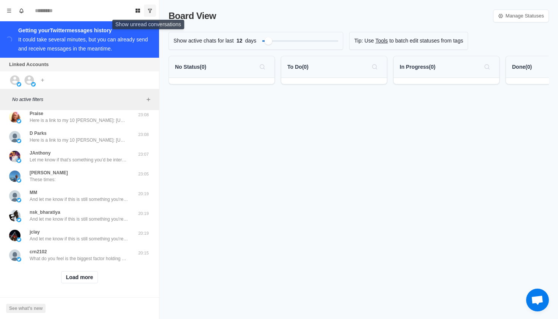  Describe the element at coordinates (40, 153) in the screenshot. I see `p: JAnthony` at that location.